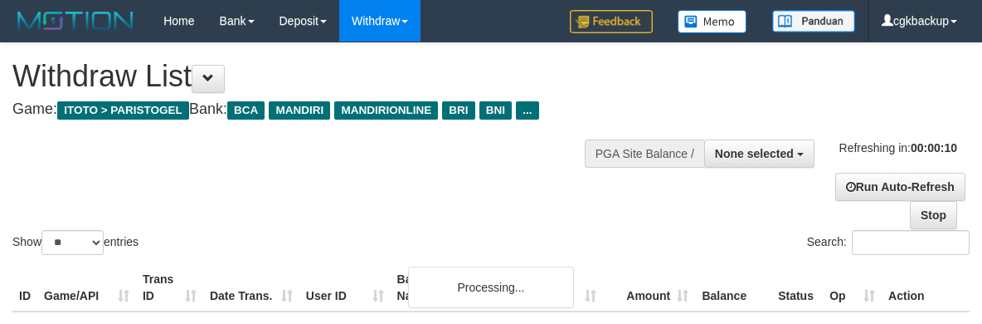 The height and width of the screenshot is (324, 982). What do you see at coordinates (926, 287) in the screenshot?
I see `th: Action` at bounding box center [926, 287].